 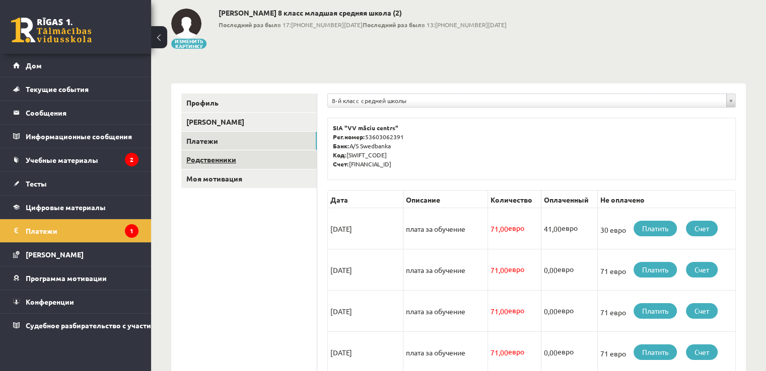 I want to click on font: Программа мотивации, so click(x=66, y=278).